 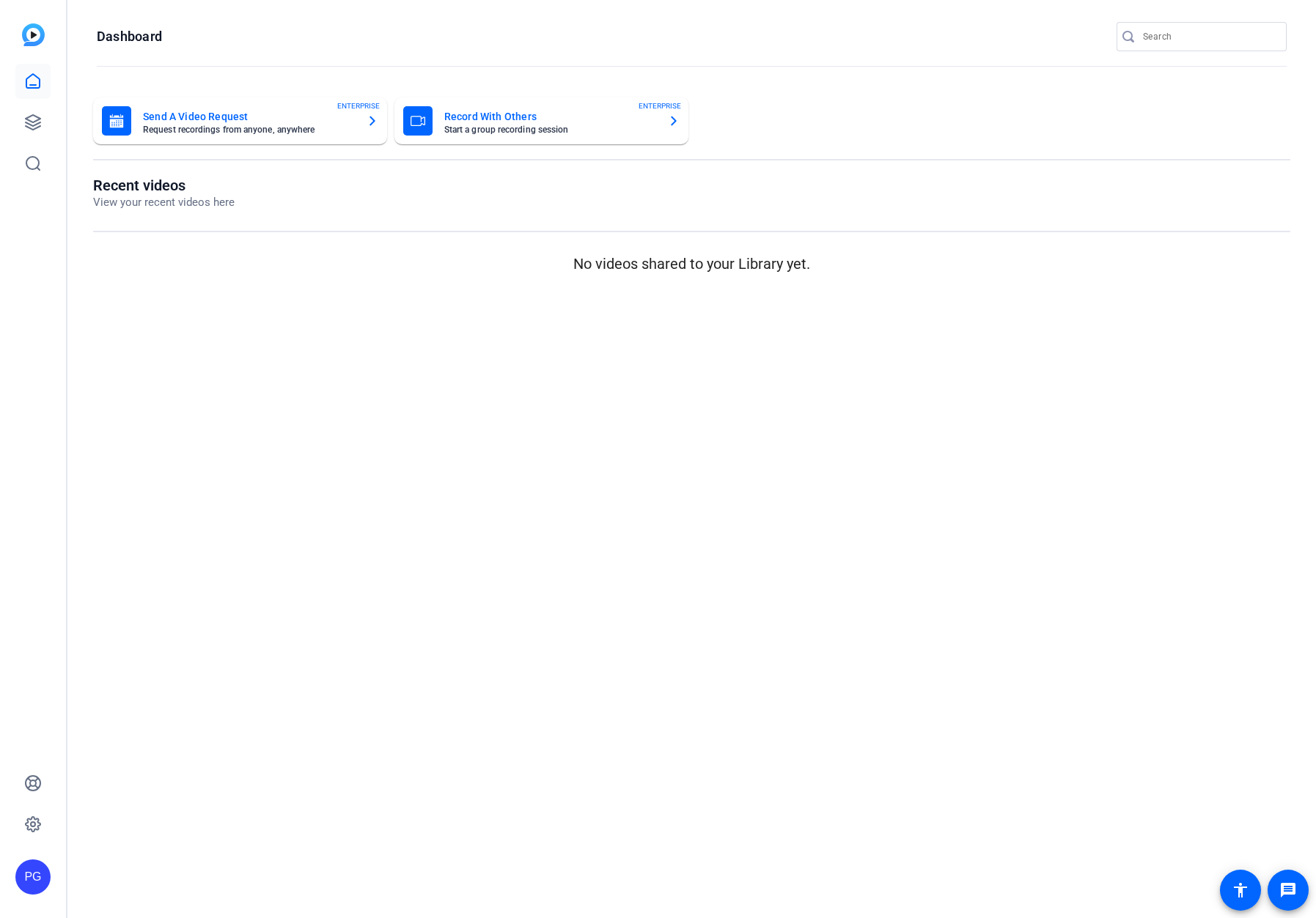 What do you see at coordinates (541, 121) in the screenshot?
I see `button: Record With OthersStart a group recording sessionENTERPRISE` at bounding box center [541, 121].